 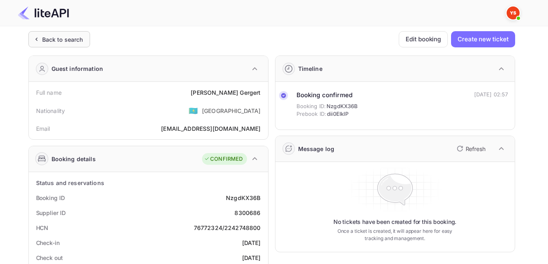 What do you see at coordinates (423, 39) in the screenshot?
I see `button: Edit booking` at bounding box center [423, 39].